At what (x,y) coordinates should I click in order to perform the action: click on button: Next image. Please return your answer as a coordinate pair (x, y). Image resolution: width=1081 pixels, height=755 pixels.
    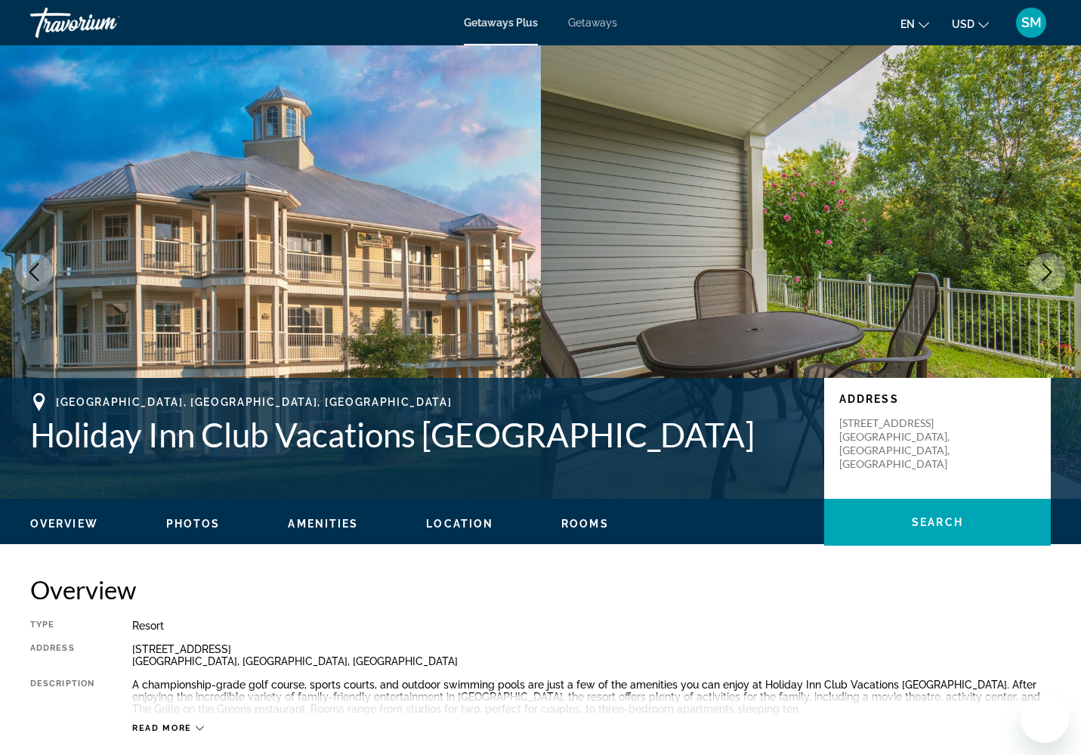
    Looking at the image, I should click on (1047, 272).